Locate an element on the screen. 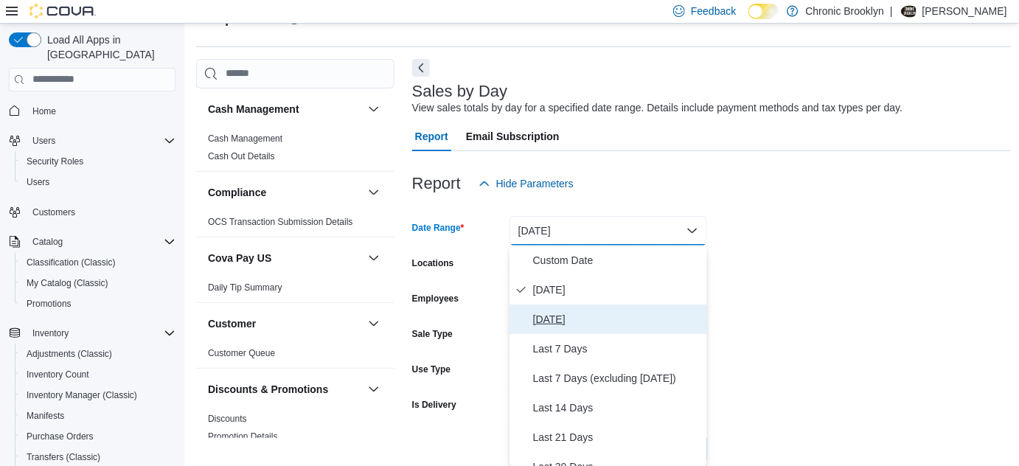 The width and height of the screenshot is (1019, 466). a: My Catalog (Classic) is located at coordinates (67, 283).